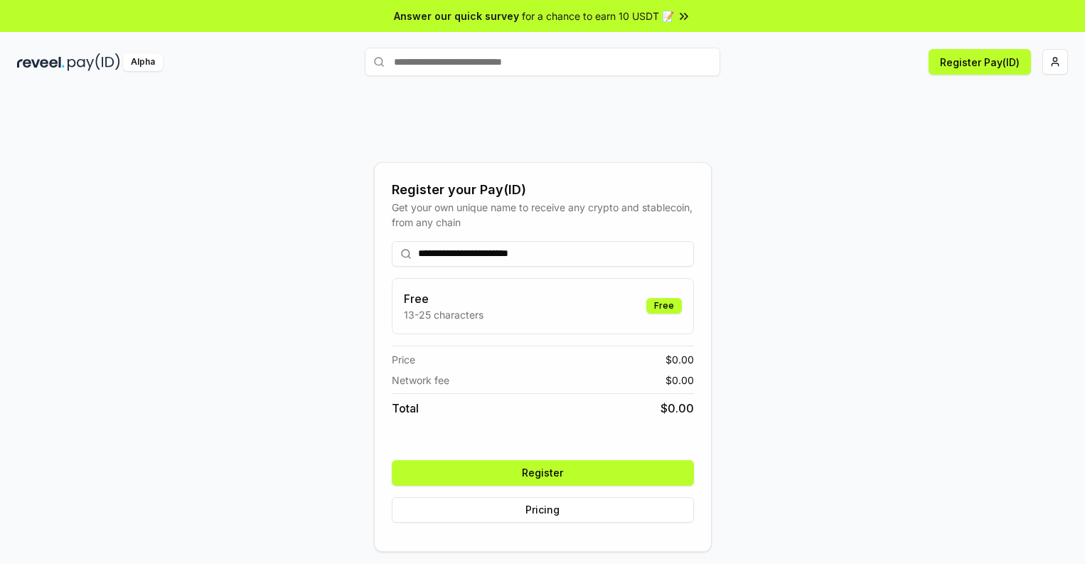  Describe the element at coordinates (403, 359) in the screenshot. I see `span: Price` at that location.